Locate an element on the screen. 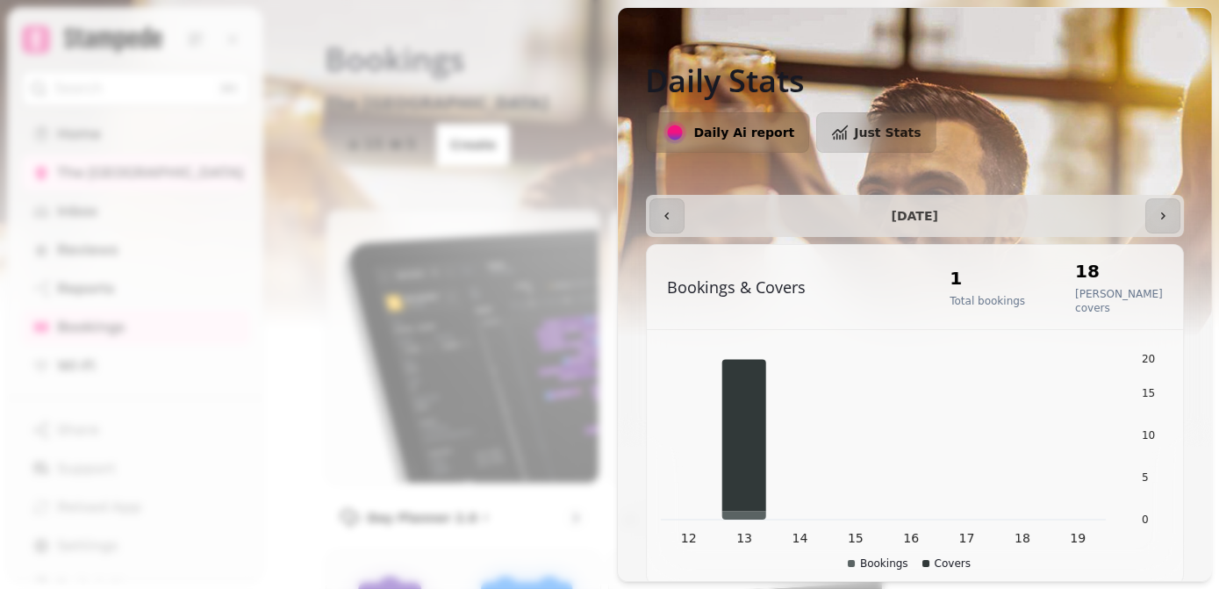  tspan: 5 is located at coordinates (1145, 477).